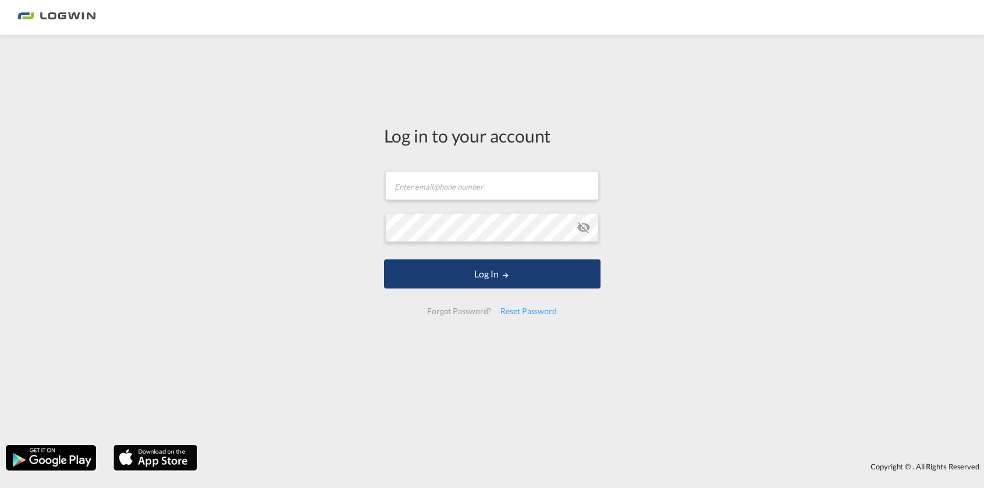 The height and width of the screenshot is (488, 984). Describe the element at coordinates (492, 274) in the screenshot. I see `button: LOGIN` at that location.